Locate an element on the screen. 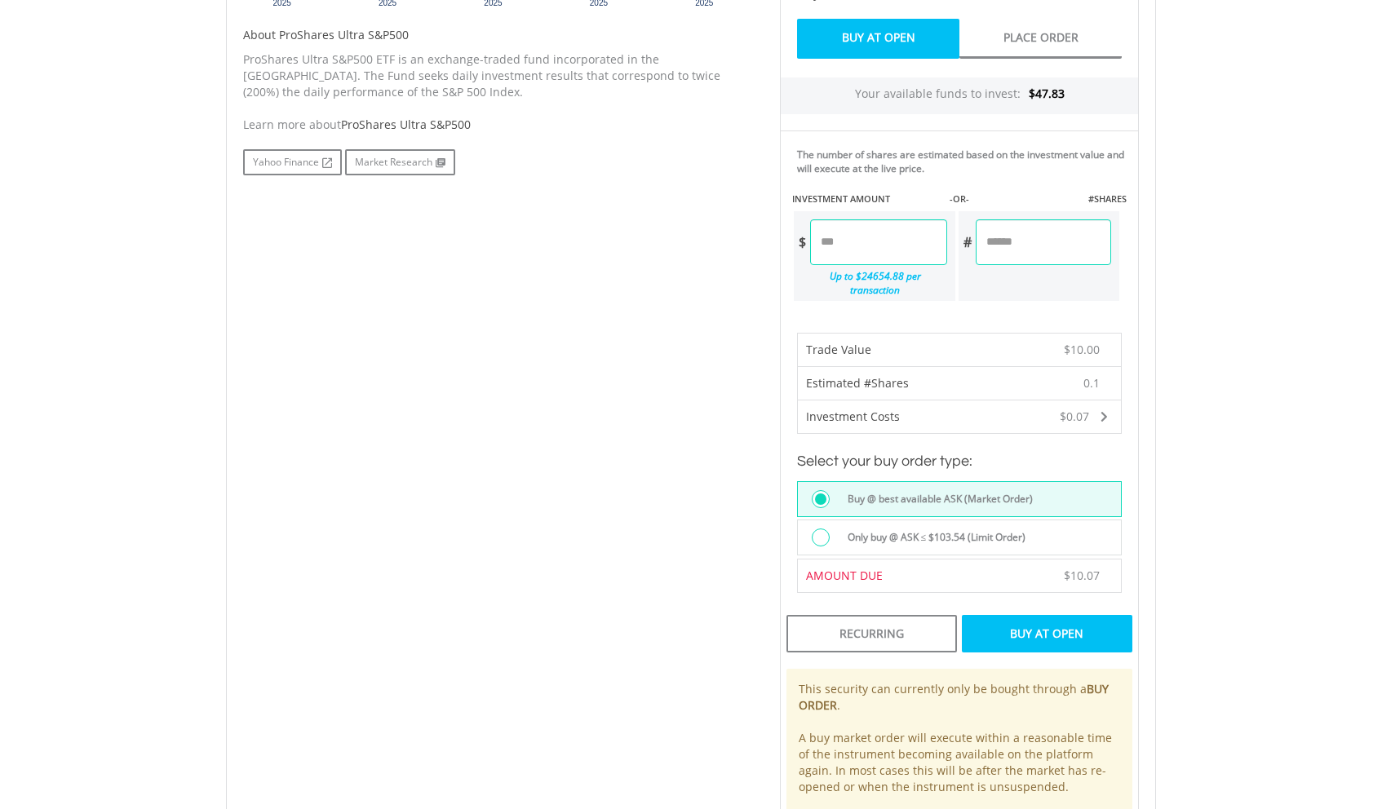  h5: About ProShares Ultra S&P500 is located at coordinates (499, 35).